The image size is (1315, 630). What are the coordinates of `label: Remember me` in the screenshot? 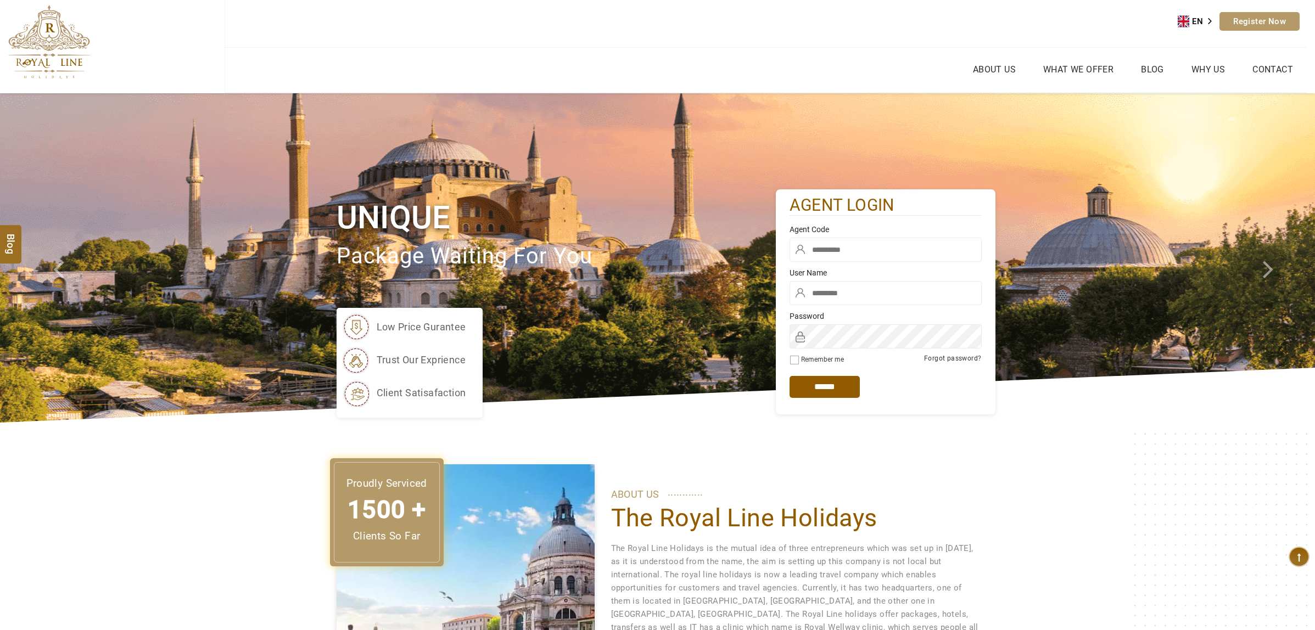 It's located at (822, 360).